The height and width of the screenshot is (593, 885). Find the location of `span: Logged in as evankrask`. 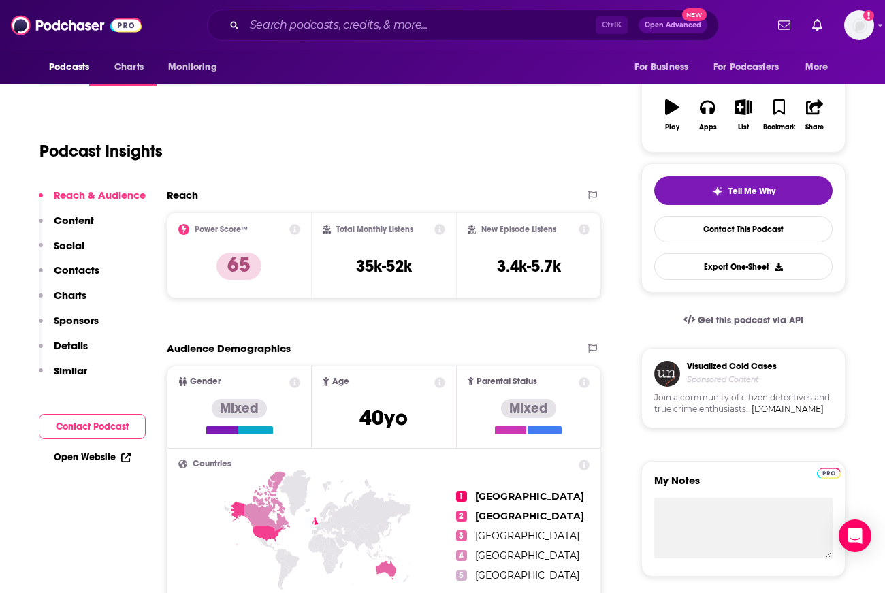

span: Logged in as evankrask is located at coordinates (859, 25).